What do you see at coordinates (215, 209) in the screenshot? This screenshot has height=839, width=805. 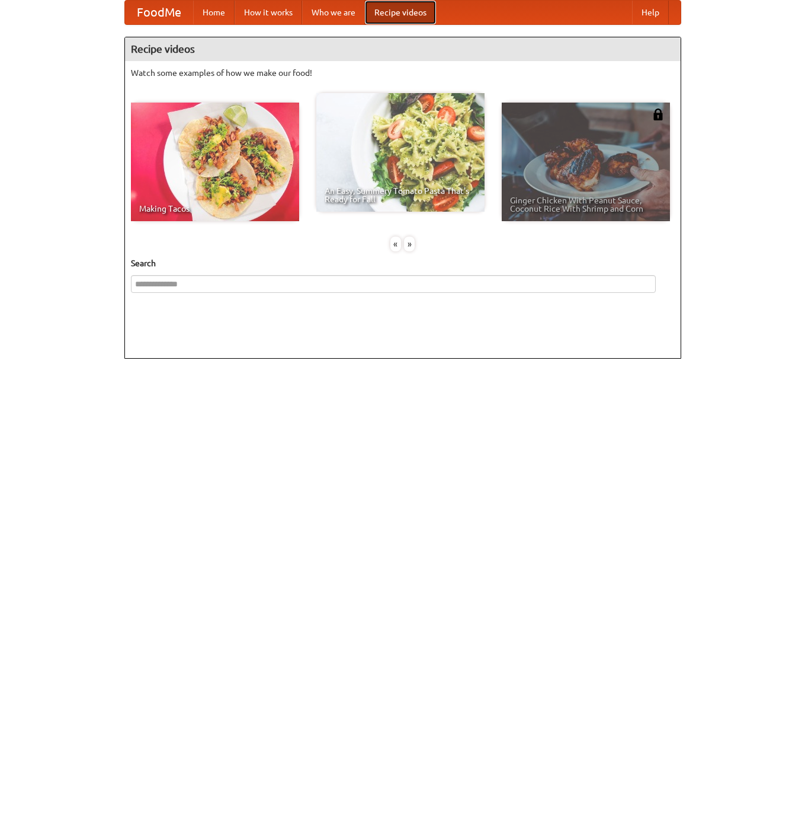 I see `span: Making Tacos` at bounding box center [215, 209].